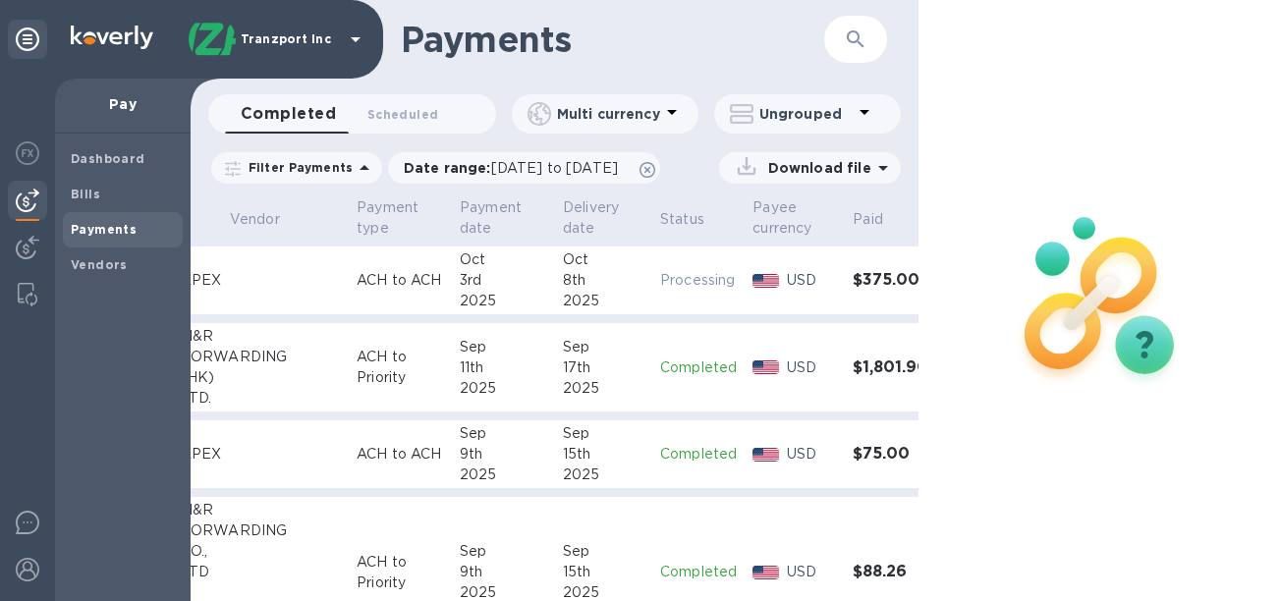 Image resolution: width=1280 pixels, height=601 pixels. What do you see at coordinates (403, 114) in the screenshot?
I see `span: Scheduled` at bounding box center [403, 114].